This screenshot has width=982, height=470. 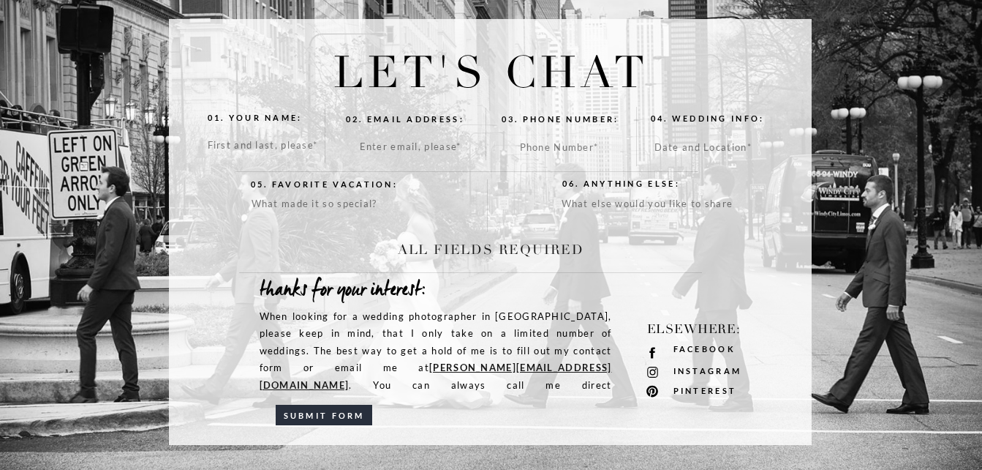 What do you see at coordinates (574, 124) in the screenshot?
I see `div: 03. Phone number:` at bounding box center [574, 124].